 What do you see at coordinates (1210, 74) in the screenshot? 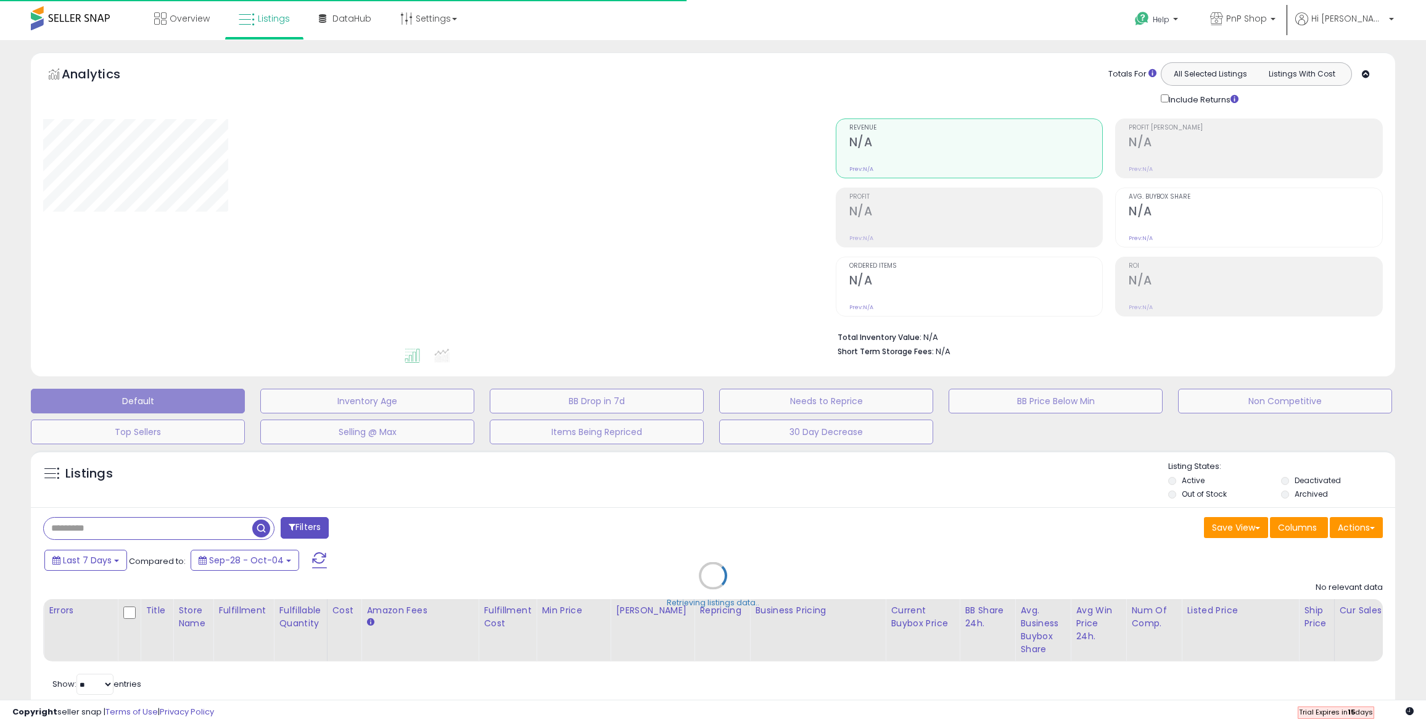
I see `button: All Selected Listings` at bounding box center [1210, 74].